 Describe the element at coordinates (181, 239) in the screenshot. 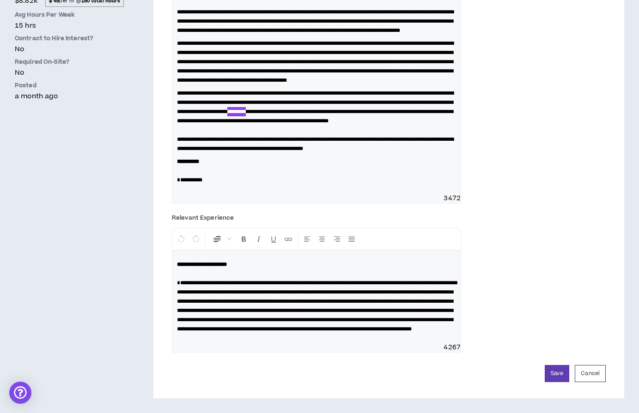

I see `button: Undo` at that location.